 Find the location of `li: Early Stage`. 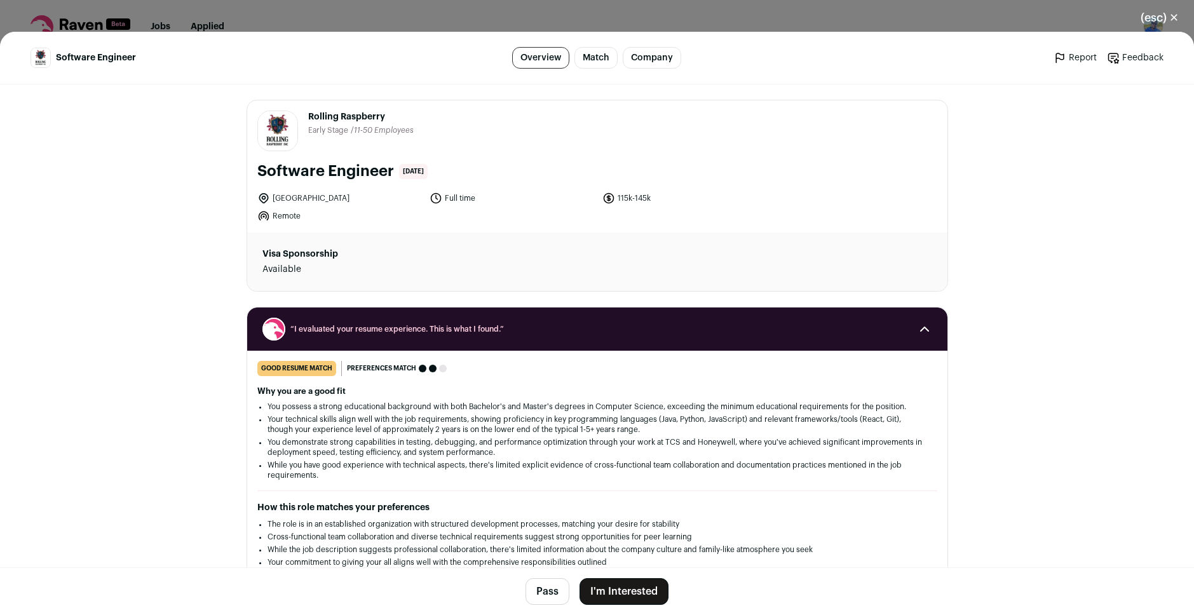

li: Early Stage is located at coordinates (329, 130).